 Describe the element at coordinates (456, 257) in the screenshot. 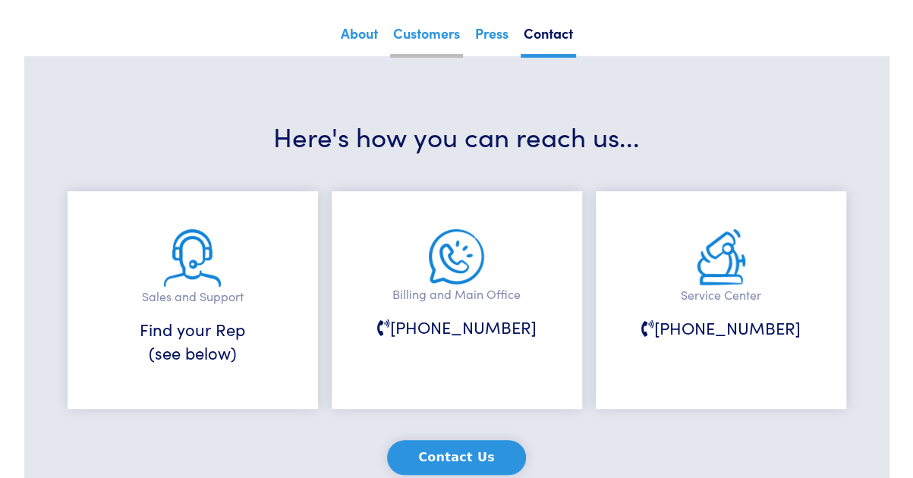

I see `img: main-office.png` at that location.